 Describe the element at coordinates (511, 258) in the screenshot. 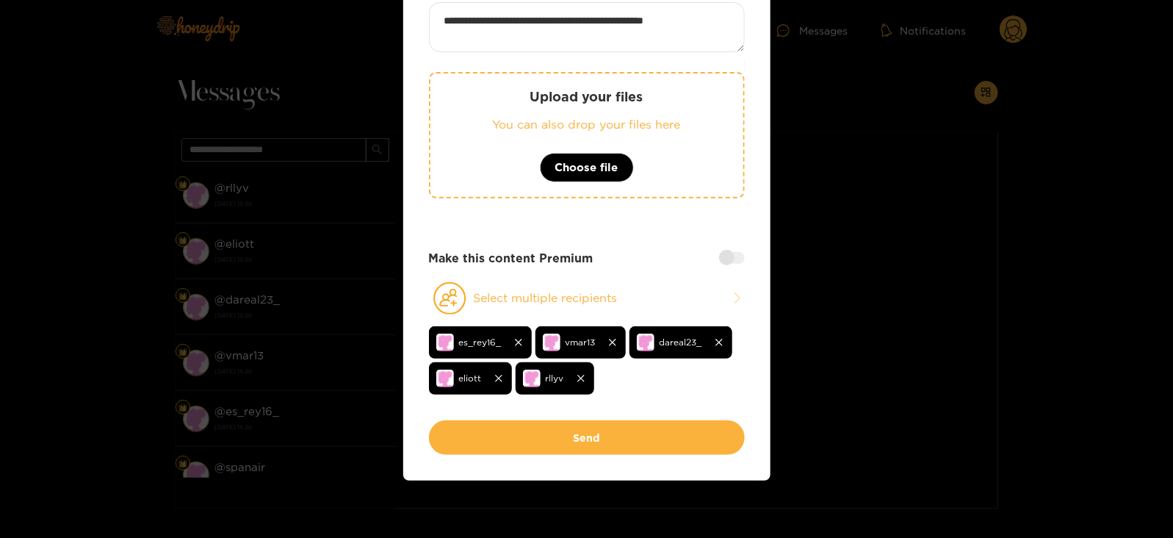

I see `strong: Make this content Premium` at that location.